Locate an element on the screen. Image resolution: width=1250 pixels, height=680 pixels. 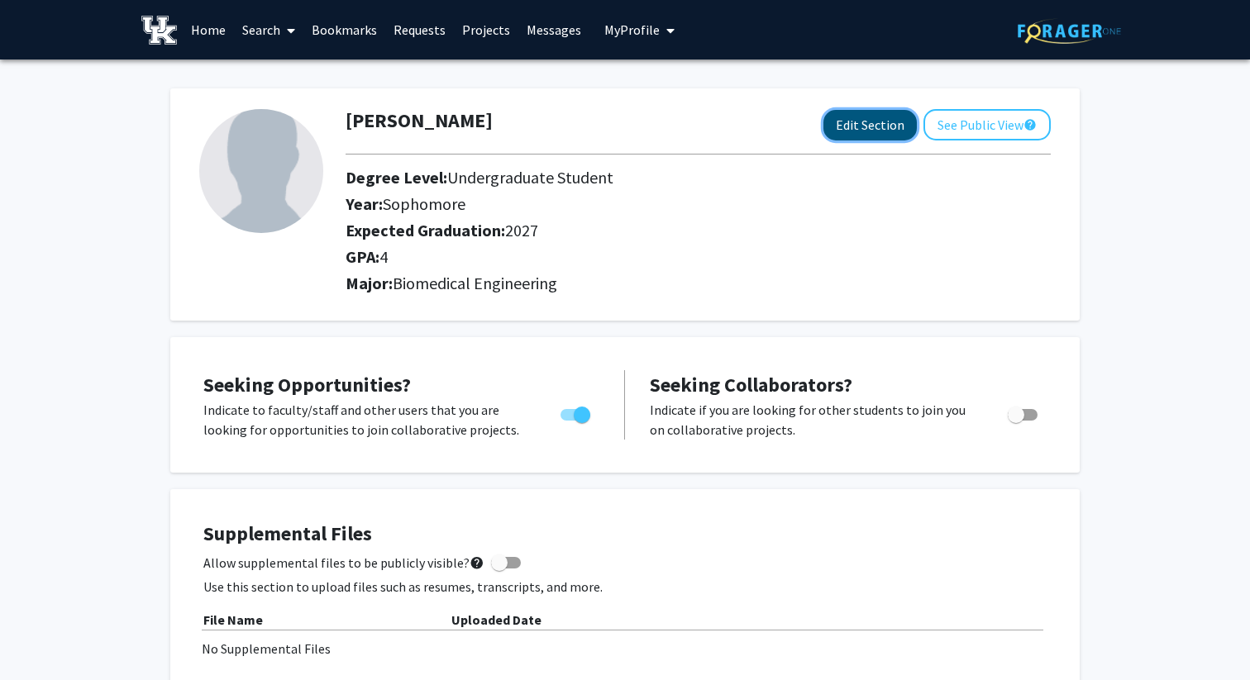
h2: Degree Level: is located at coordinates (694, 178).